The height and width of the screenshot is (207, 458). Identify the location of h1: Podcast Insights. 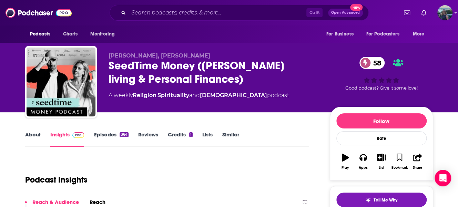
(56, 180).